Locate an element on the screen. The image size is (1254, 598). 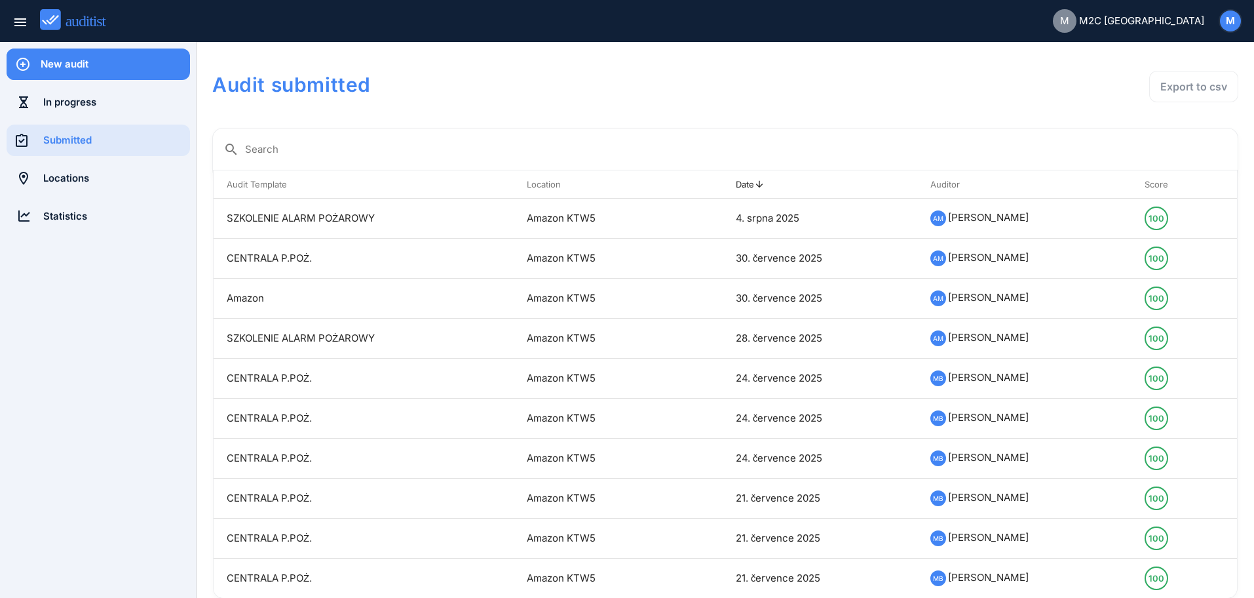
div: In progress is located at coordinates (117, 102).